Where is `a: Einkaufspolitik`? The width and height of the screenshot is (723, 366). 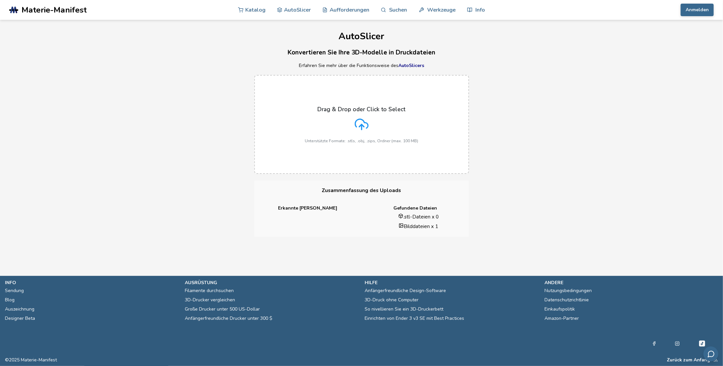 a: Einkaufspolitik is located at coordinates (560, 310).